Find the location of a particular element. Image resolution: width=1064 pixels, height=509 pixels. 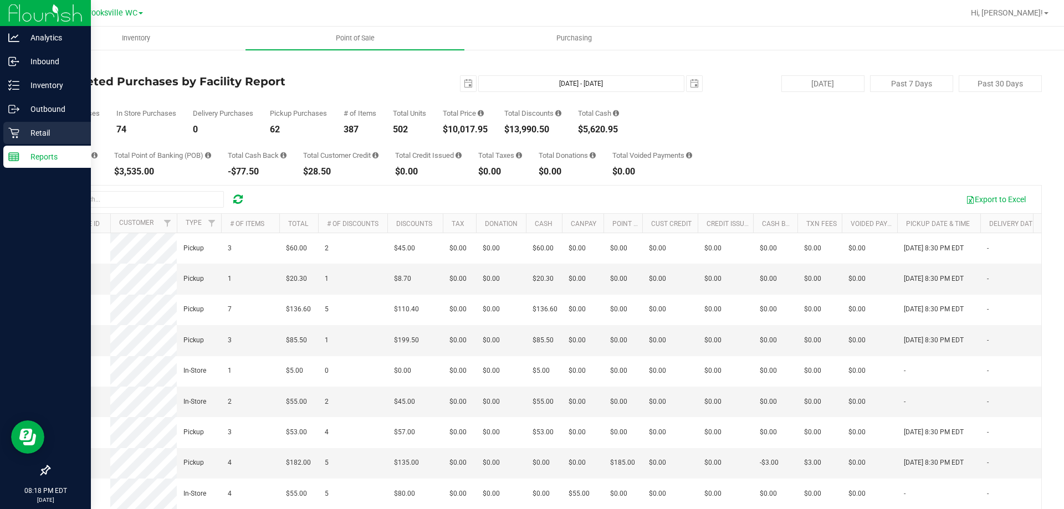

span: $53.00 is located at coordinates (543, 432).